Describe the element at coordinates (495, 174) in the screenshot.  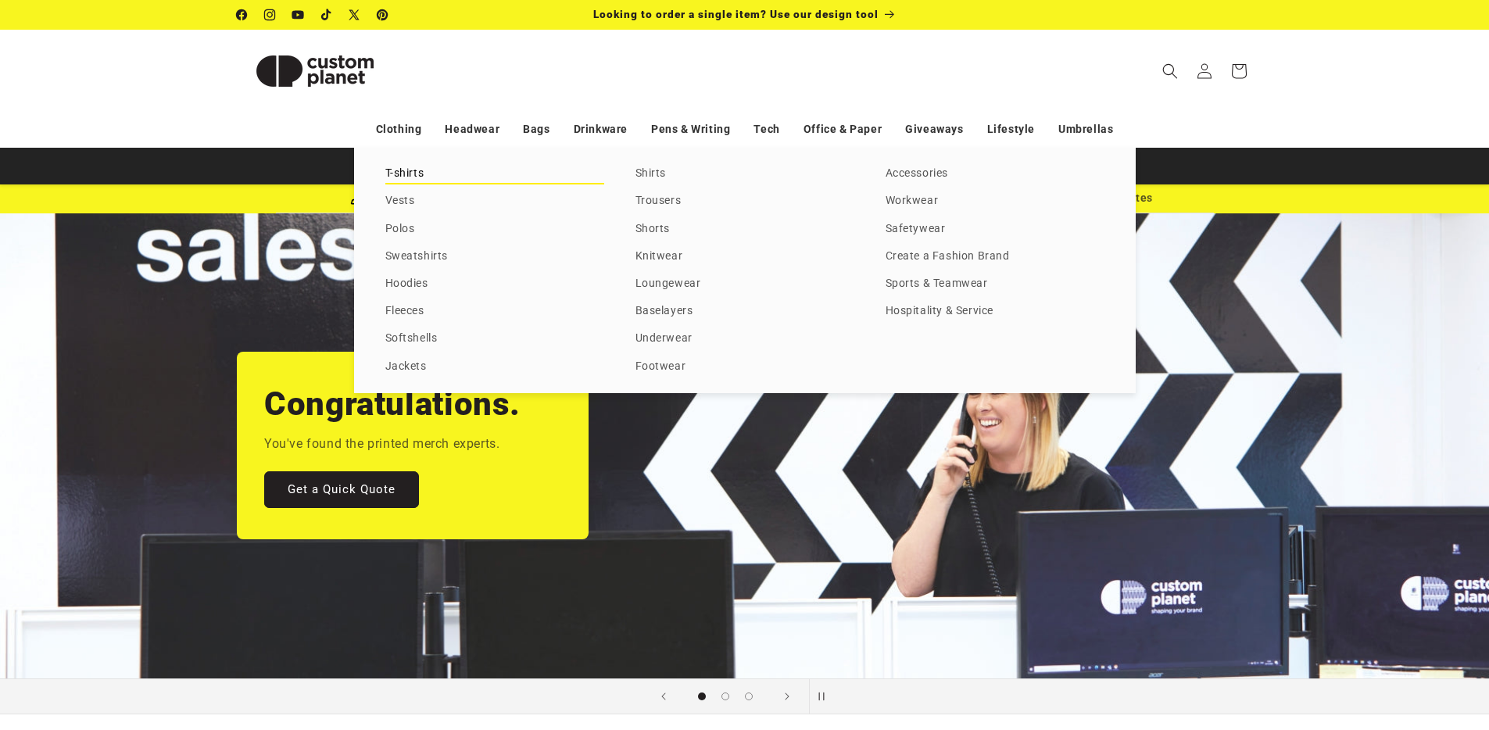
I see `a: T-shirts` at that location.